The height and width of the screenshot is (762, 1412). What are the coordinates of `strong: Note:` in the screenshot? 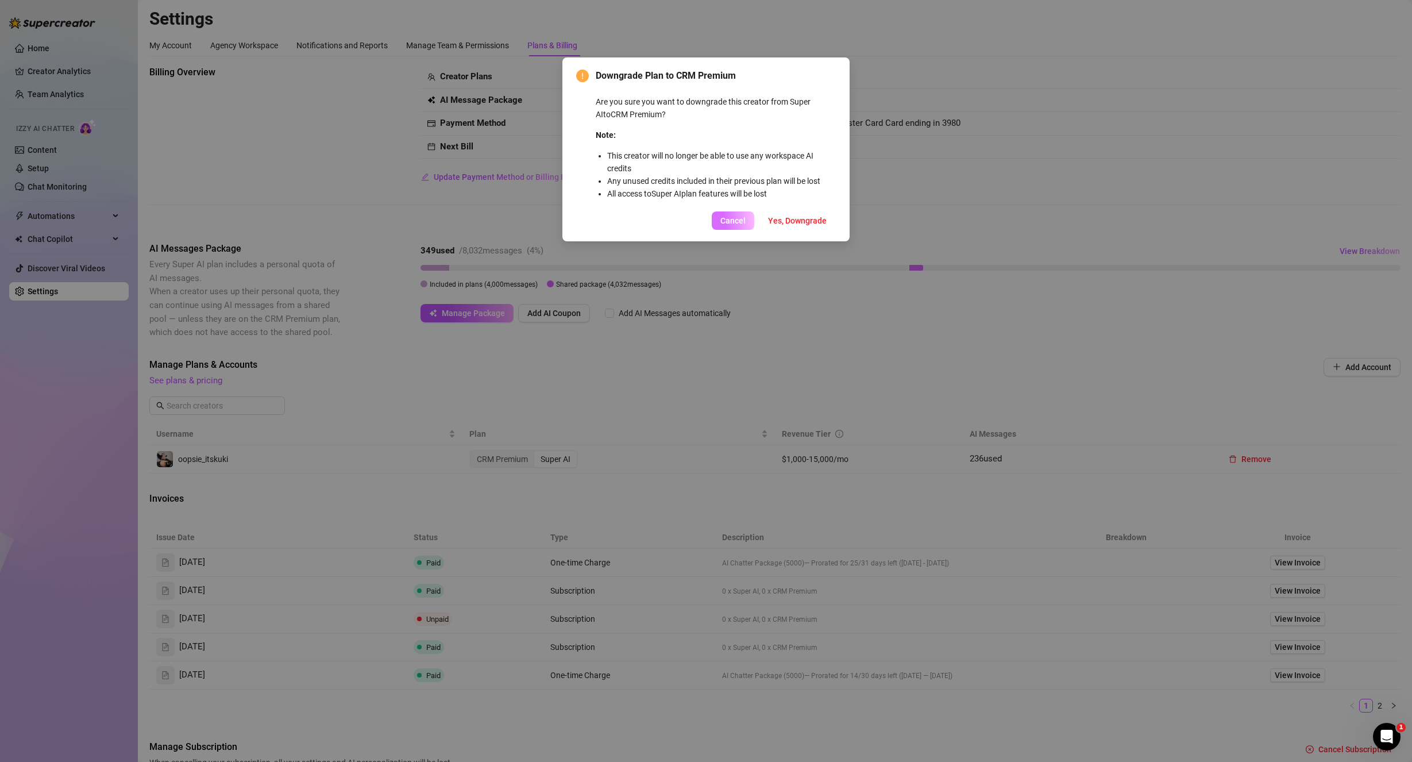 It's located at (606, 135).